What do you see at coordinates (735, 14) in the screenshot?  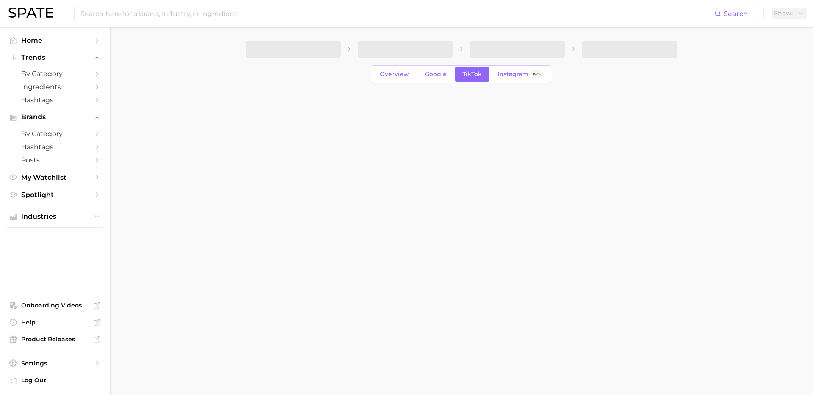 I see `span: Search` at bounding box center [735, 14].